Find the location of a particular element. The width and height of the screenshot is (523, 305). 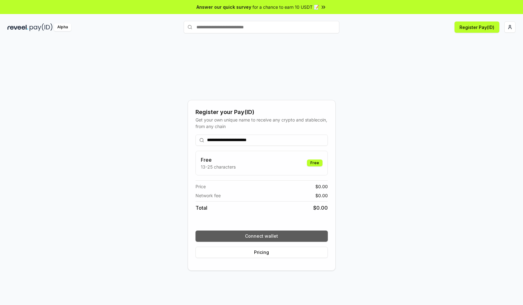

div: Register your Pay(ID) is located at coordinates (262, 112).